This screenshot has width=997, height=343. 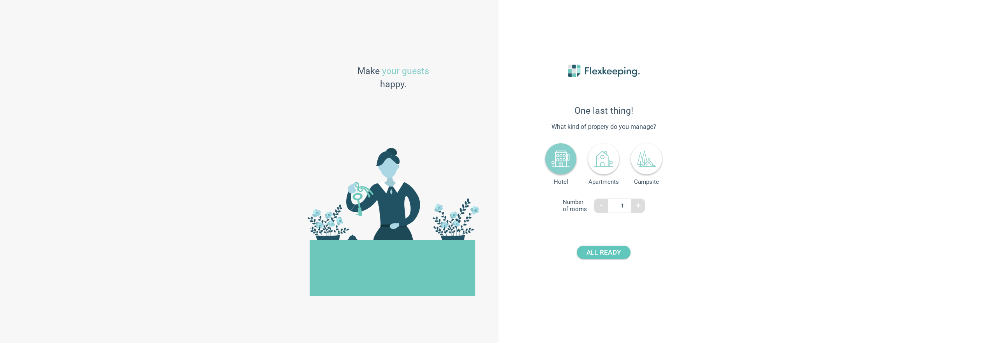 I want to click on span: Campsite, so click(x=646, y=182).